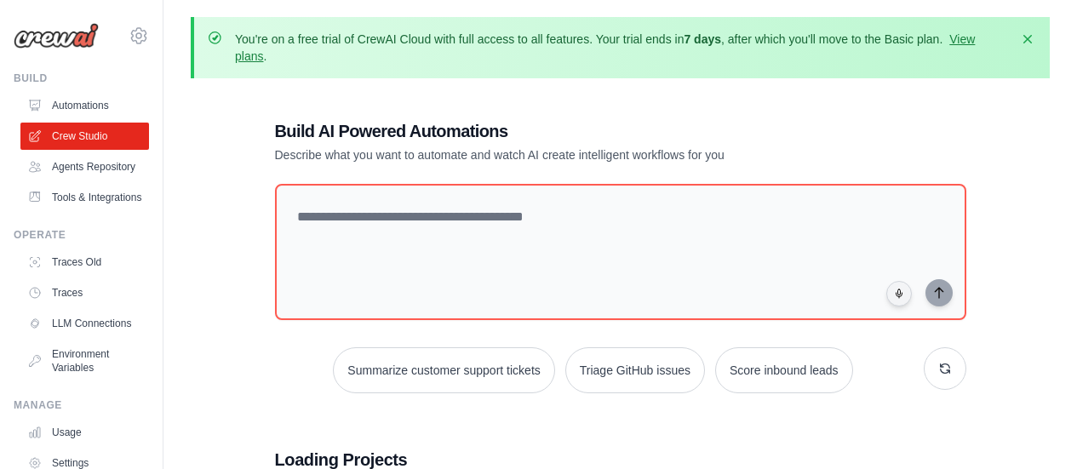 This screenshot has width=1077, height=469. What do you see at coordinates (81, 78) in the screenshot?
I see `div: Build` at bounding box center [81, 78].